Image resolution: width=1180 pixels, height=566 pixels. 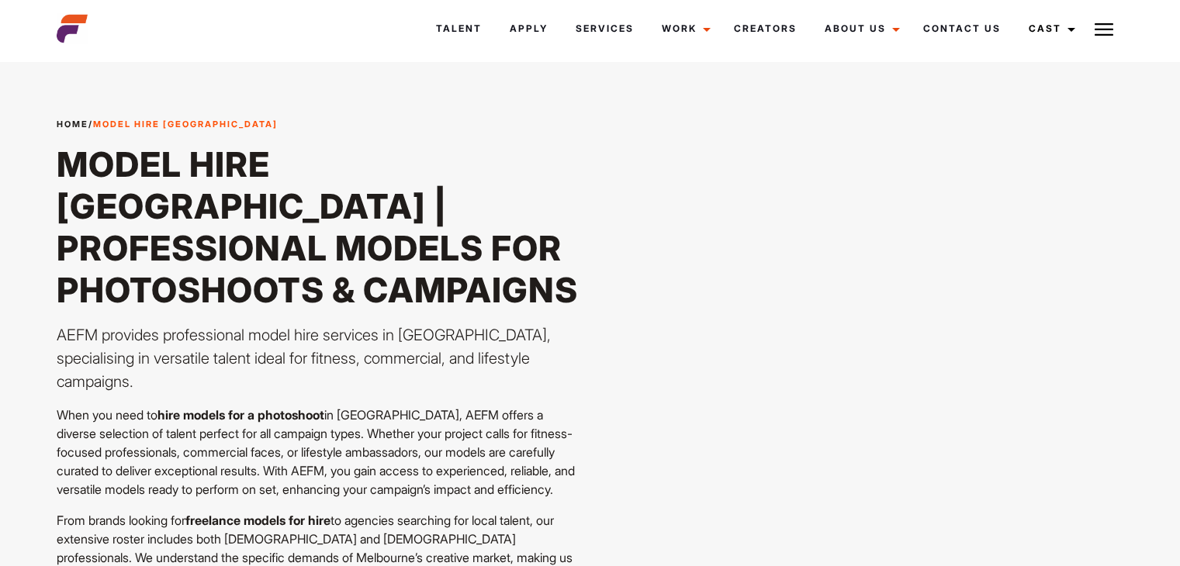 What do you see at coordinates (459, 29) in the screenshot?
I see `a: Talent` at bounding box center [459, 29].